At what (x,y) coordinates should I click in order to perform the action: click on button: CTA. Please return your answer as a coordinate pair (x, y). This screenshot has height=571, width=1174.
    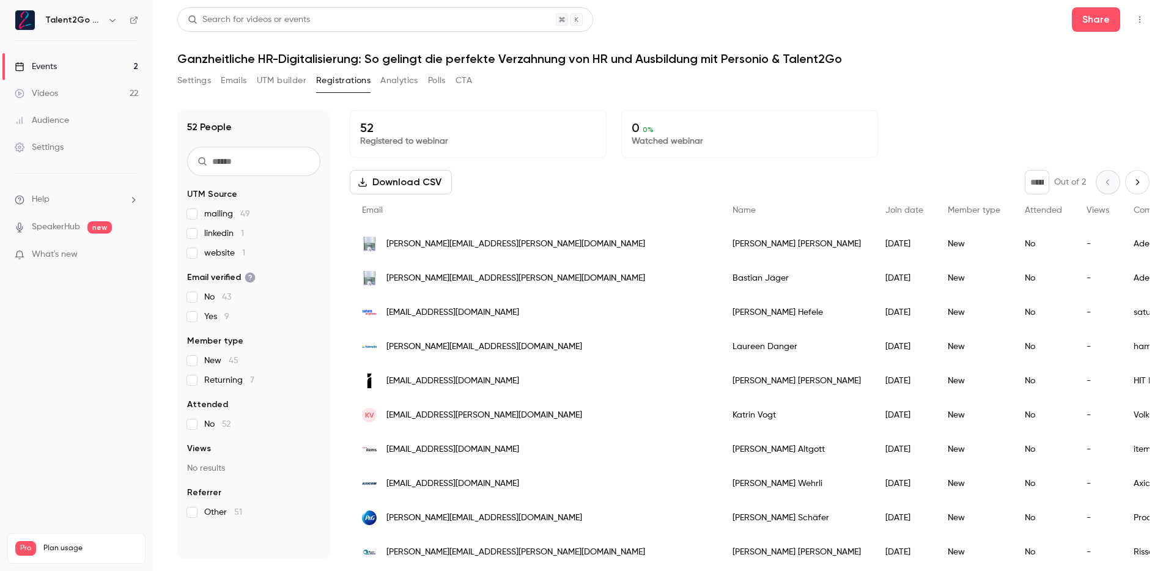
    Looking at the image, I should click on (463, 81).